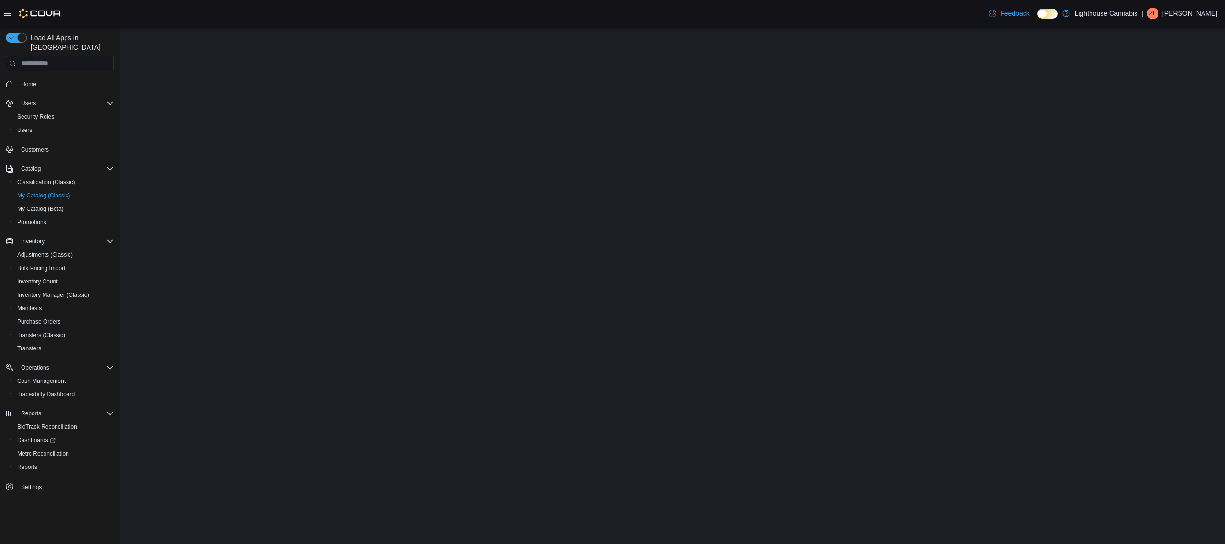 The image size is (1225, 544). Describe the element at coordinates (64, 395) in the screenshot. I see `span: Traceabilty Dashboard` at that location.